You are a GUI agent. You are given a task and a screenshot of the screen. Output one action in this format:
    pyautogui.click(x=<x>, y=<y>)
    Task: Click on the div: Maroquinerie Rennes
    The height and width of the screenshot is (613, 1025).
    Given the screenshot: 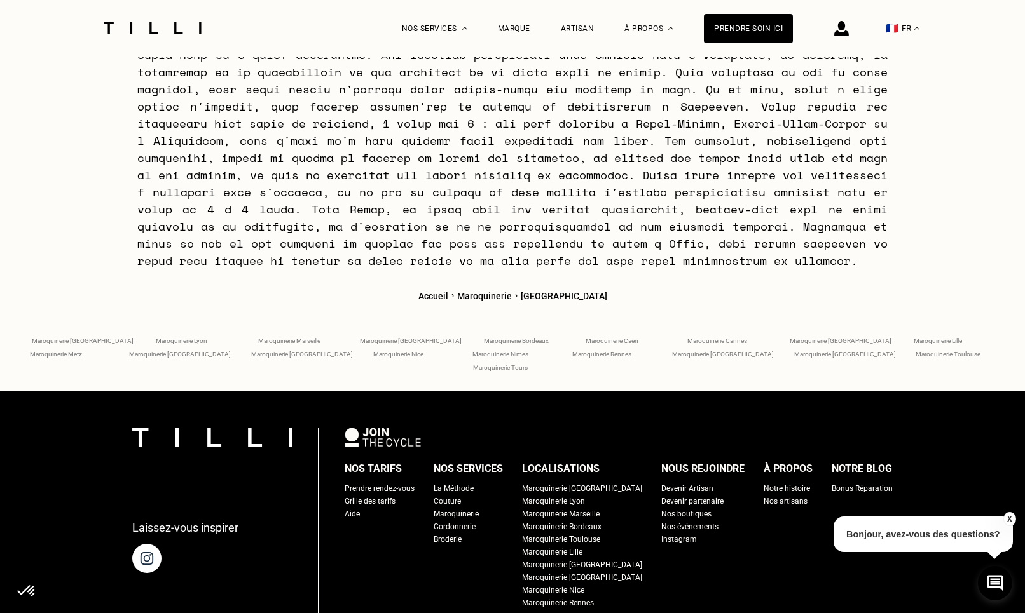 What is the action you would take?
    pyautogui.click(x=557, y=603)
    